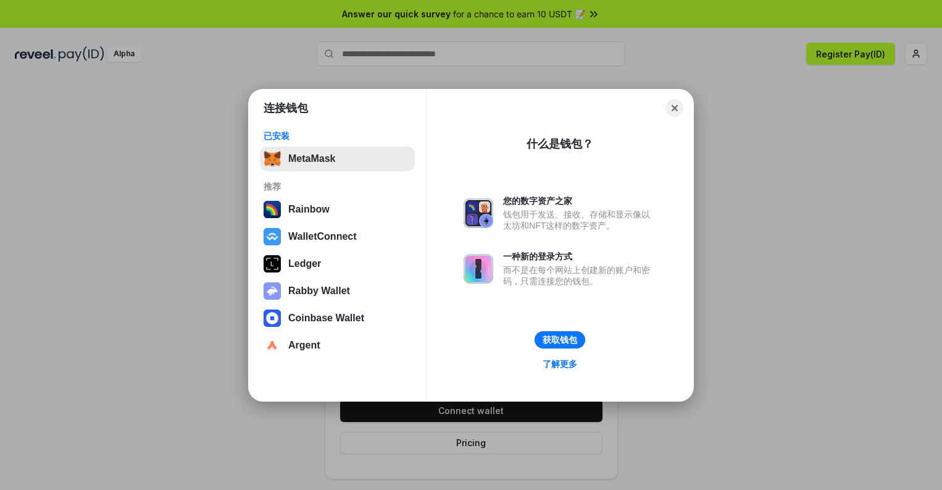  Describe the element at coordinates (337, 291) in the screenshot. I see `button: Rabby Wallet` at that location.